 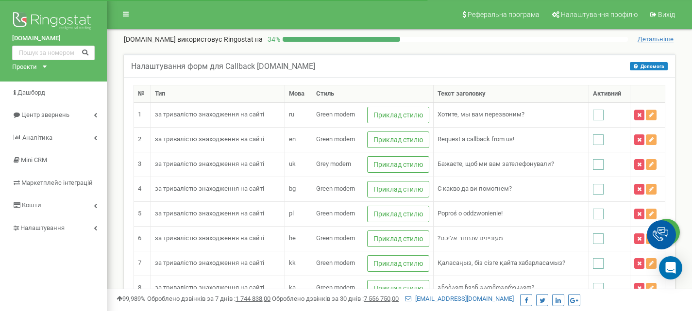 What do you see at coordinates (511, 238) in the screenshot?
I see `td: ?מעוניינים שנחזור אליכם` at bounding box center [511, 238].